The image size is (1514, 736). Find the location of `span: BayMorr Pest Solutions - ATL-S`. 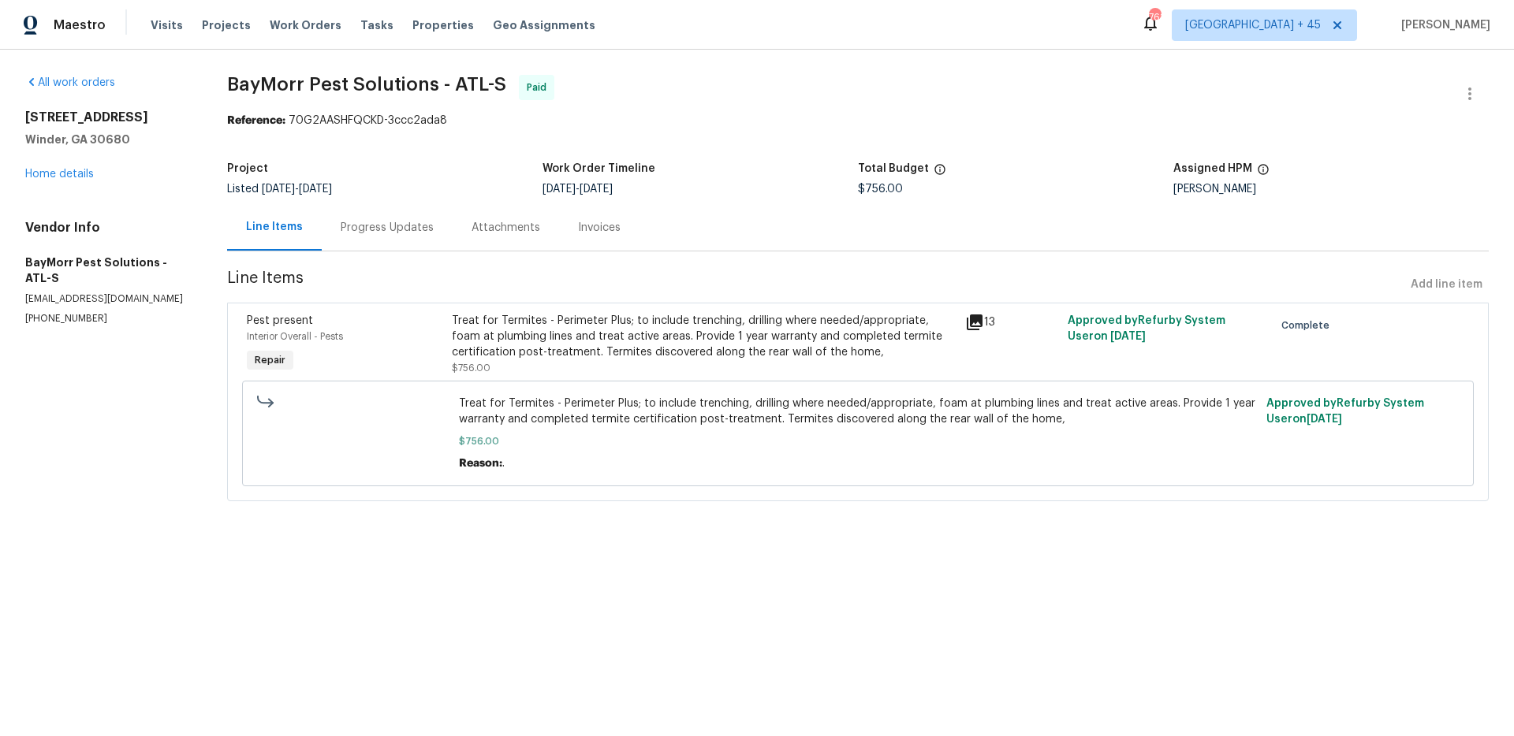

span: BayMorr Pest Solutions - ATL-S is located at coordinates (367, 84).